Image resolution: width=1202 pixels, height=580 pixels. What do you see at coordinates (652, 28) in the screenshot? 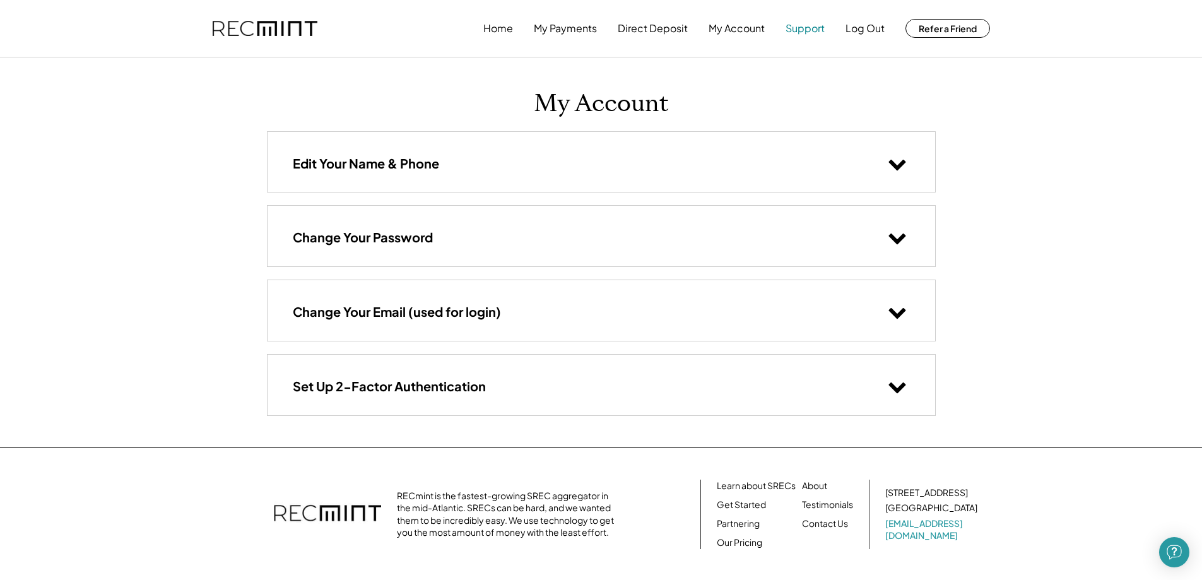
I see `button: Direct Deposit` at bounding box center [652, 28].